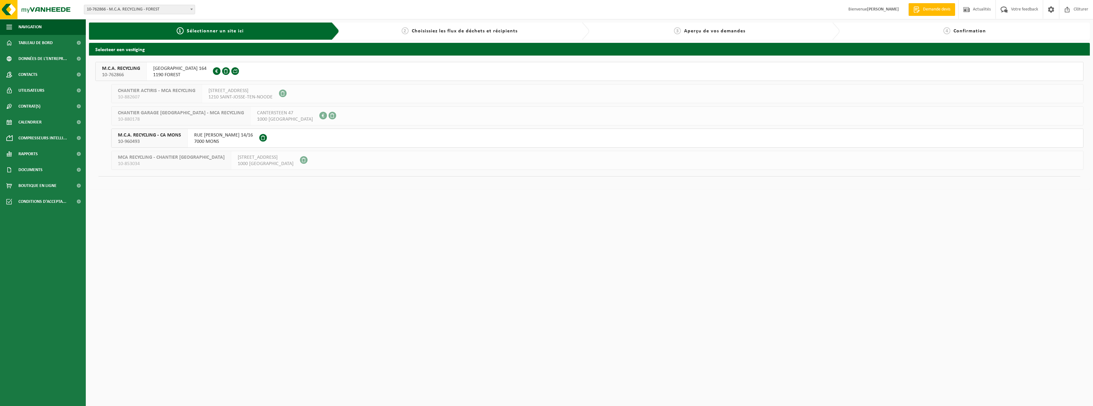 Image resolution: width=1093 pixels, height=406 pixels. Describe the element at coordinates (936, 10) in the screenshot. I see `span: Demande devis` at that location.